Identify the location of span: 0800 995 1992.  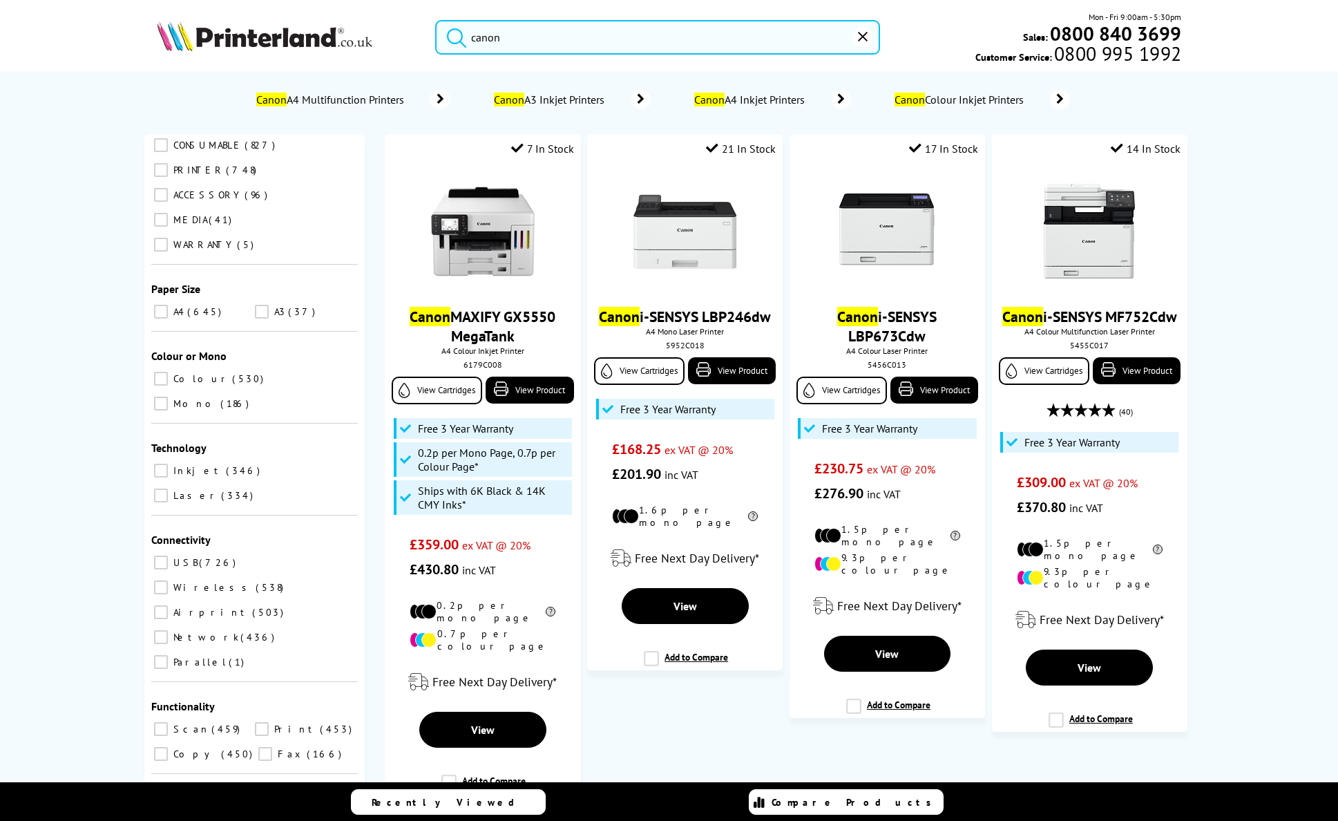
(1116, 53).